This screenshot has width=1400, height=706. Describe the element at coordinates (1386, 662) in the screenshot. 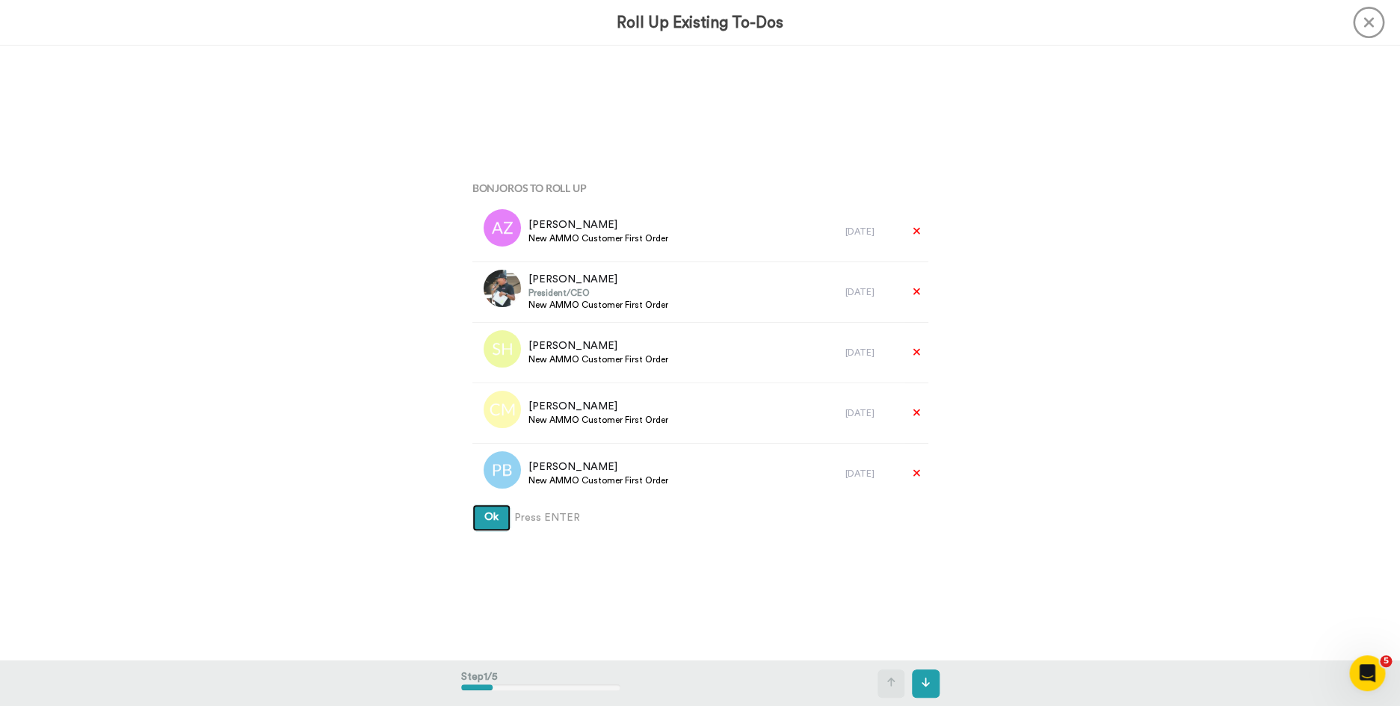

I see `span: 5` at that location.